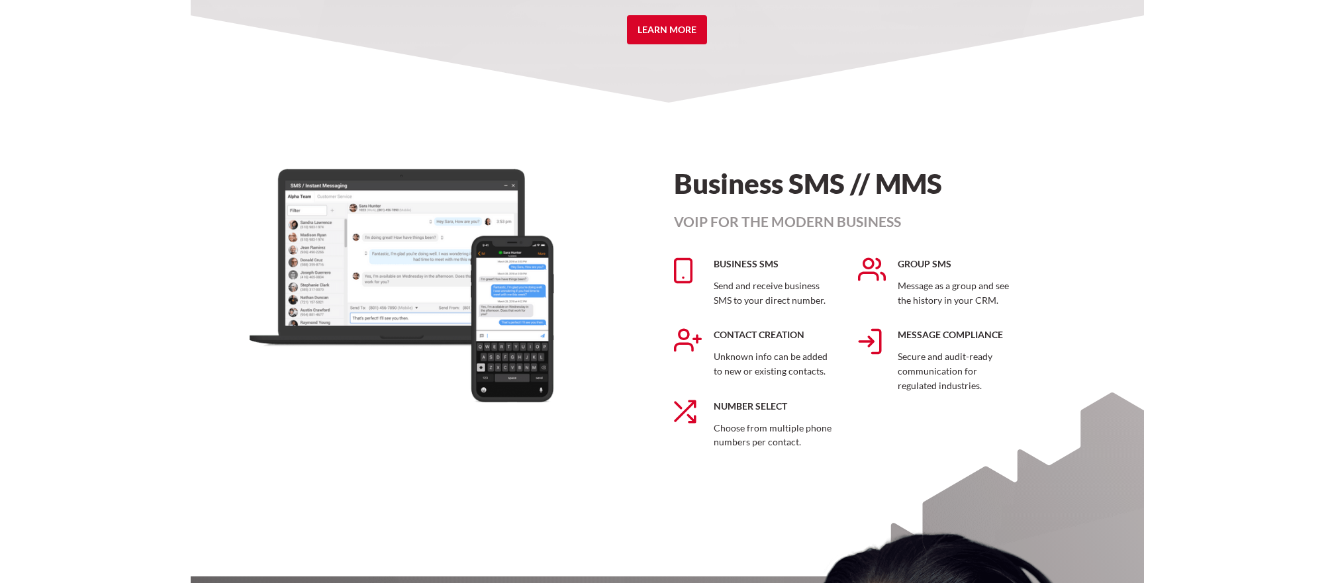 The width and height of the screenshot is (1334, 583). What do you see at coordinates (667, 30) in the screenshot?
I see `a: Learn More` at bounding box center [667, 30].